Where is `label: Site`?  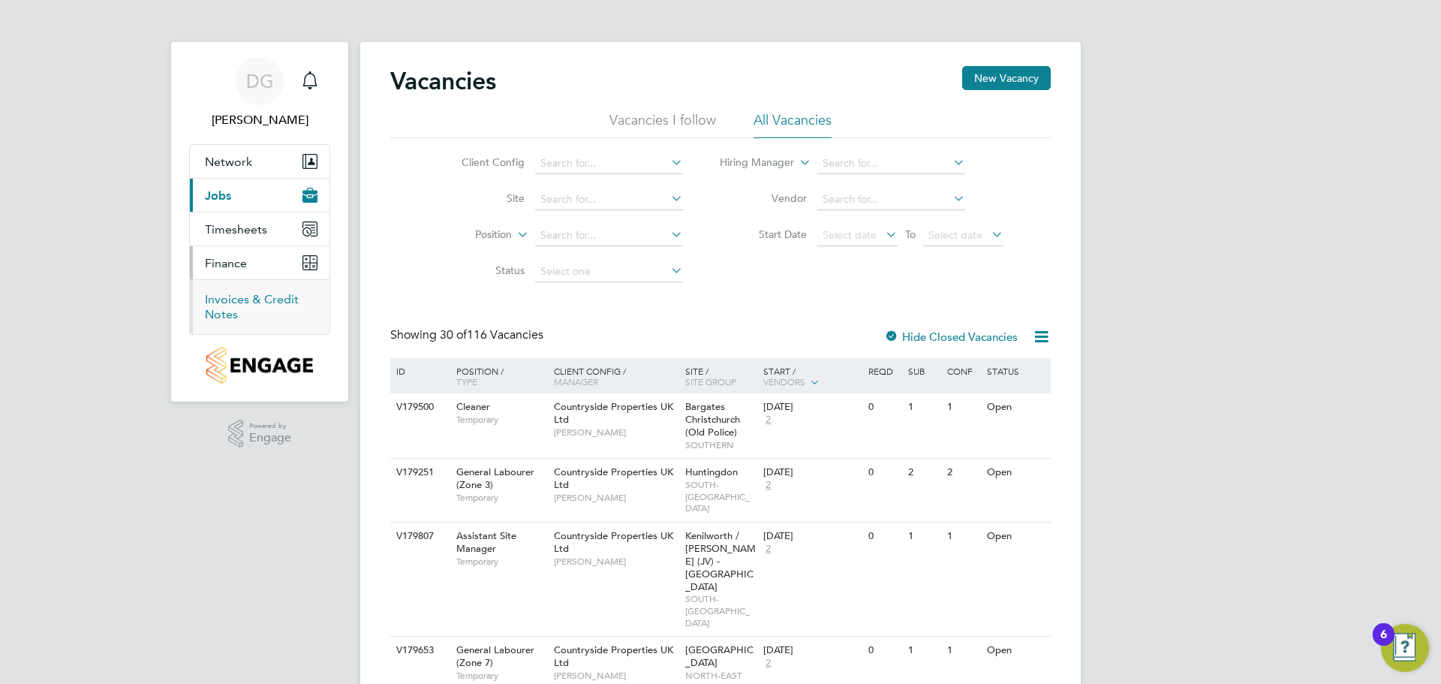 label: Site is located at coordinates (481, 198).